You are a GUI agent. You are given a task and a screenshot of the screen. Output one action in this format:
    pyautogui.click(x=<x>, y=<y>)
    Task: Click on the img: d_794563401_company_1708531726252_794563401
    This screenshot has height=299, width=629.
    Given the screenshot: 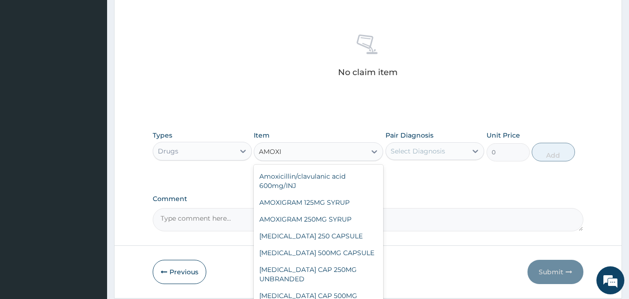 What is the action you would take?
    pyautogui.click(x=27, y=58)
    